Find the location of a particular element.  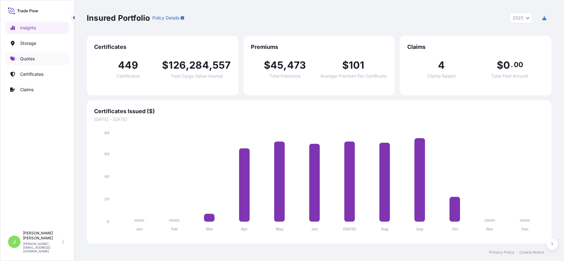

p: Cookie Notice is located at coordinates (532, 253).